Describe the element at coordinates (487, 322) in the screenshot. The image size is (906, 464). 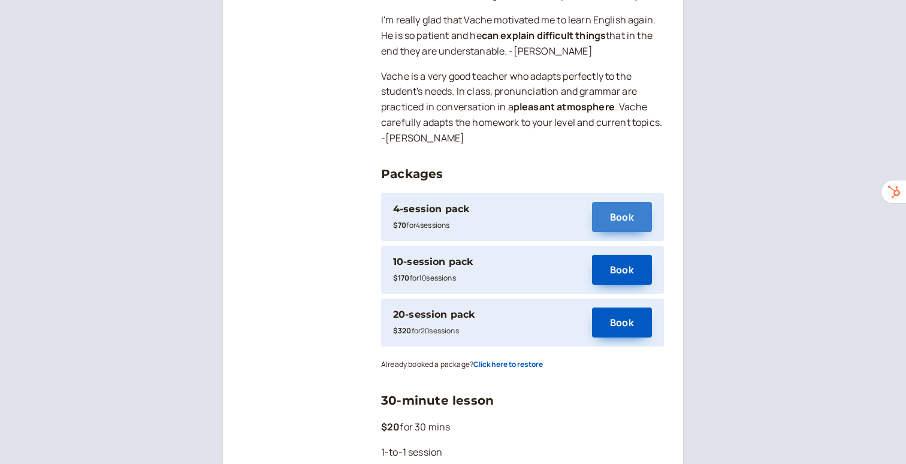
I see `div: 20-session pack$320for20sessions` at that location.